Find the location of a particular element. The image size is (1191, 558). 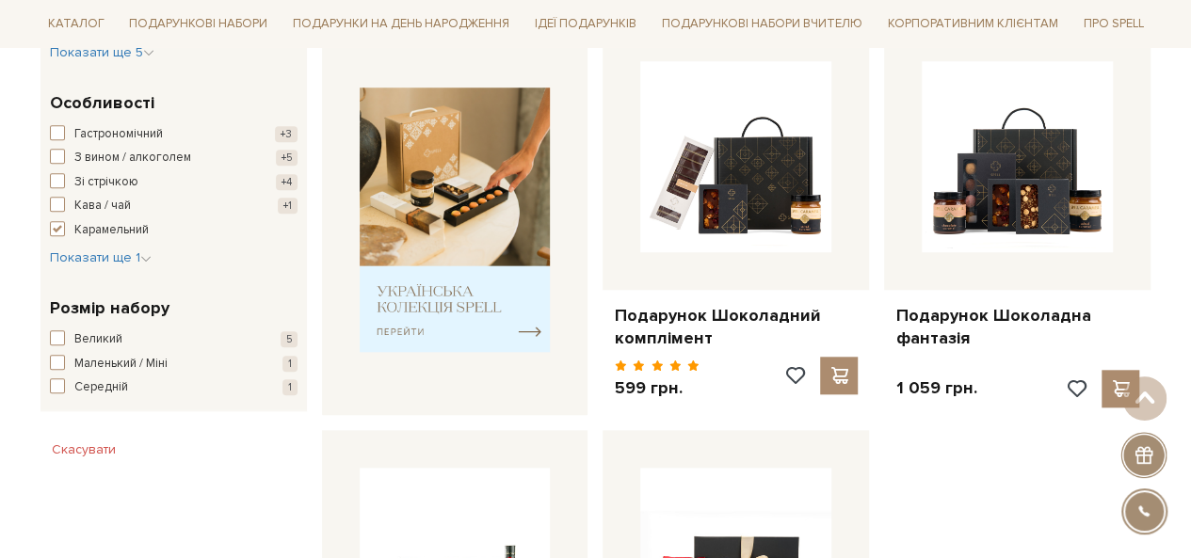

span: +3 is located at coordinates (286, 134).